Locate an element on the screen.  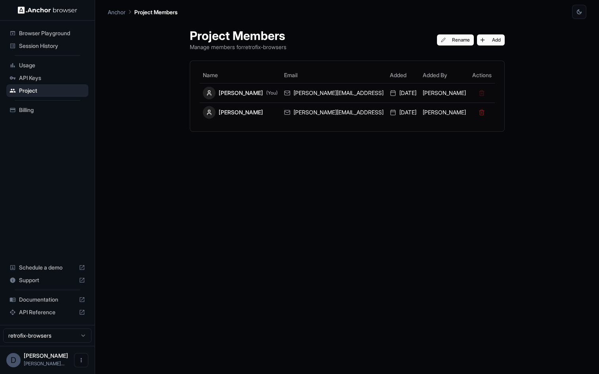
button: Open menu is located at coordinates (81, 360).